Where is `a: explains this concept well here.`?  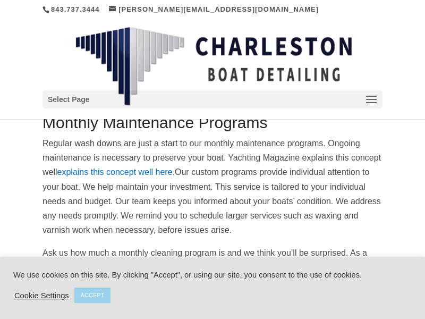
a: explains this concept well here. is located at coordinates (116, 172).